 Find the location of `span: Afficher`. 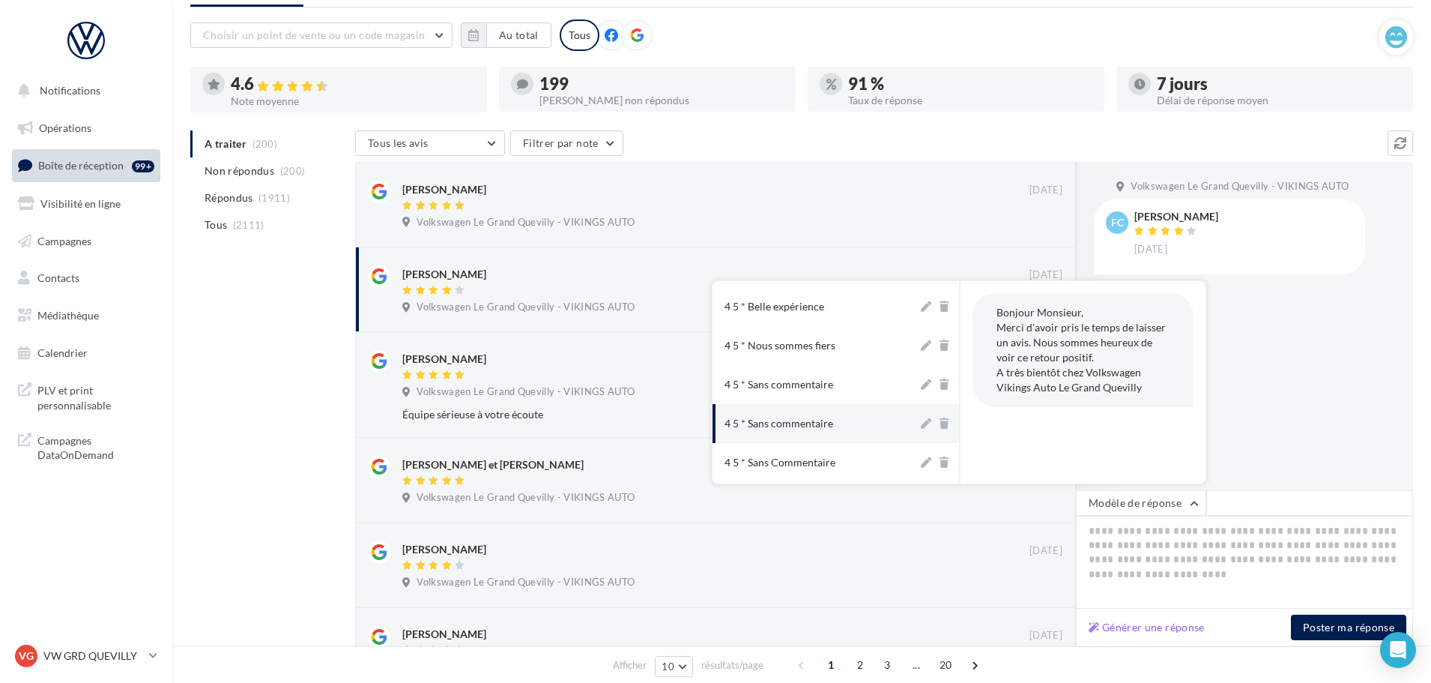

span: Afficher is located at coordinates (629, 665).